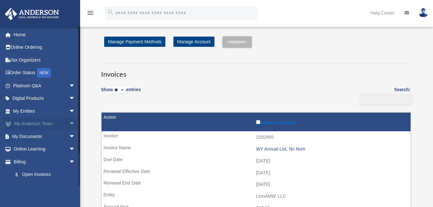 Image resolution: width=433 pixels, height=207 pixels. Describe the element at coordinates (45, 111) in the screenshot. I see `a: My Entitiesarrow_drop_down` at that location.